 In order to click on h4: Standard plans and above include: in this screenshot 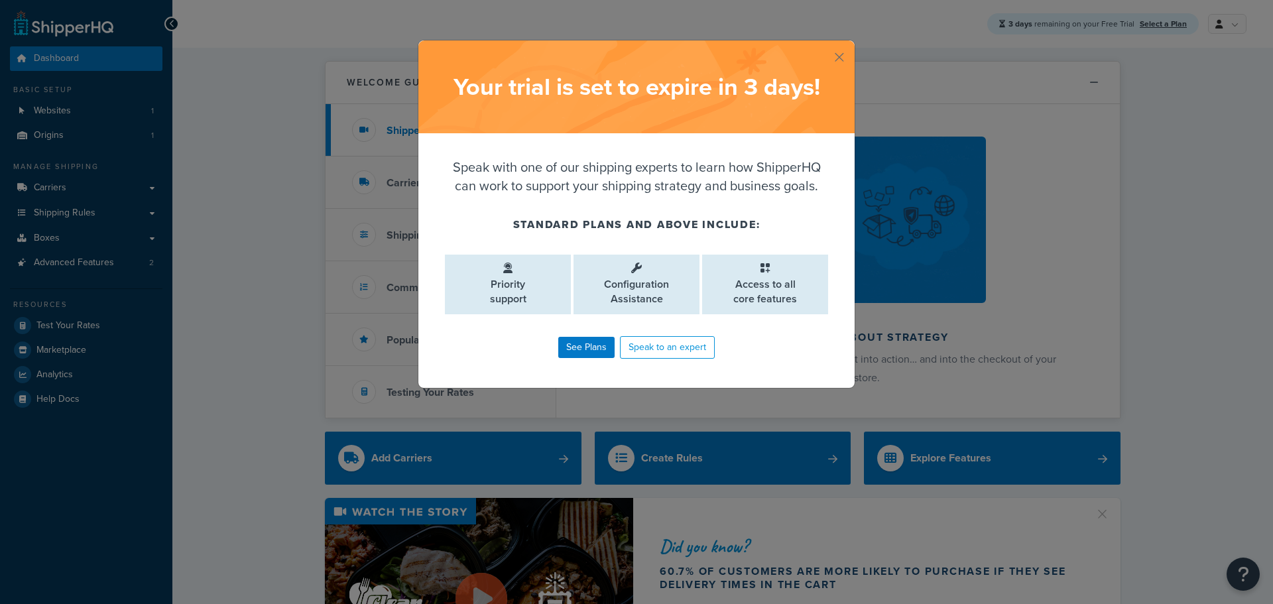, I will do `click(637, 225)`.